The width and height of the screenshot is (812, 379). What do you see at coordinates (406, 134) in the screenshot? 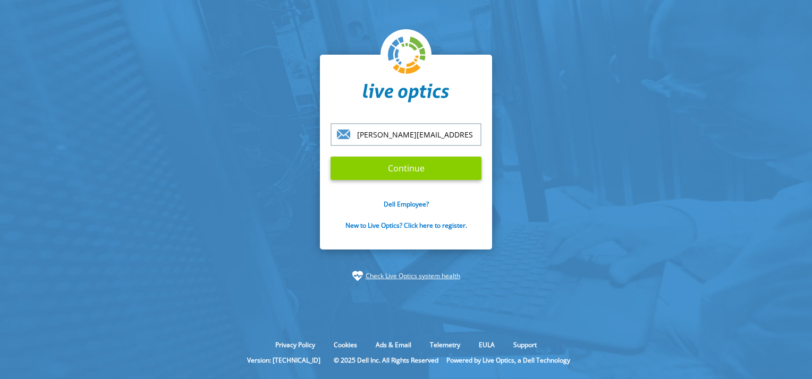
I see `input: email@address.com` at bounding box center [406, 134].